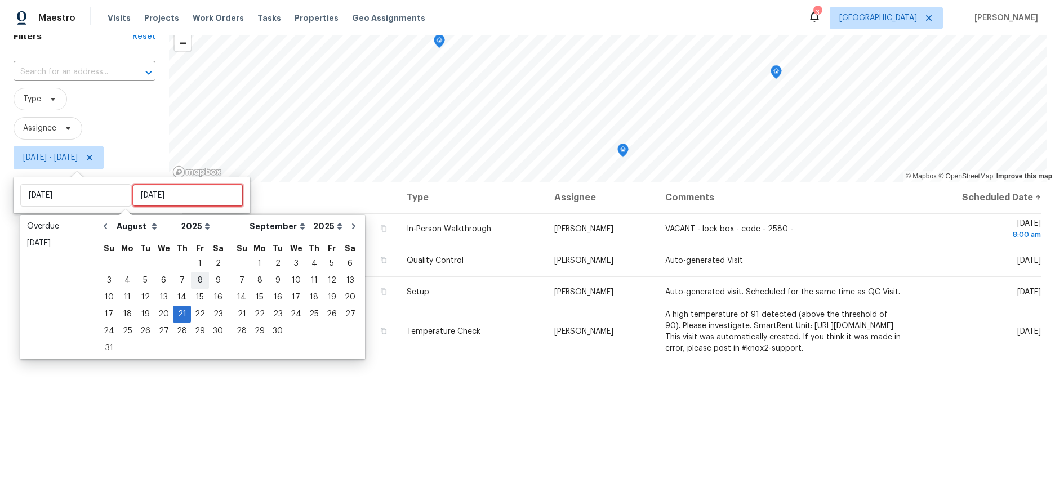 The width and height of the screenshot is (1055, 501). I want to click on div: Thu Sep 25 2025, so click(314, 314).